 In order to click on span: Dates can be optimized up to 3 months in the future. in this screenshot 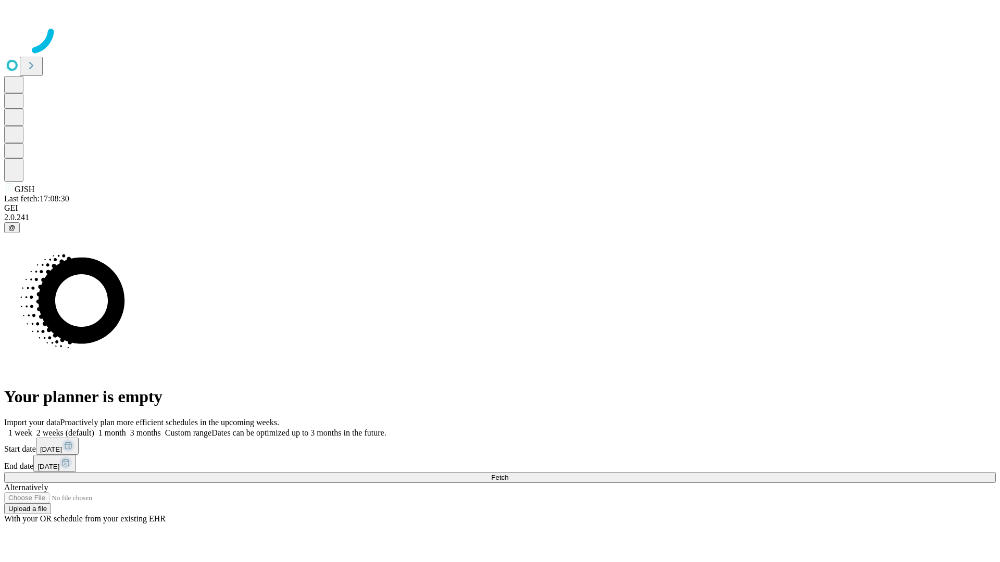, I will do `click(298, 433)`.